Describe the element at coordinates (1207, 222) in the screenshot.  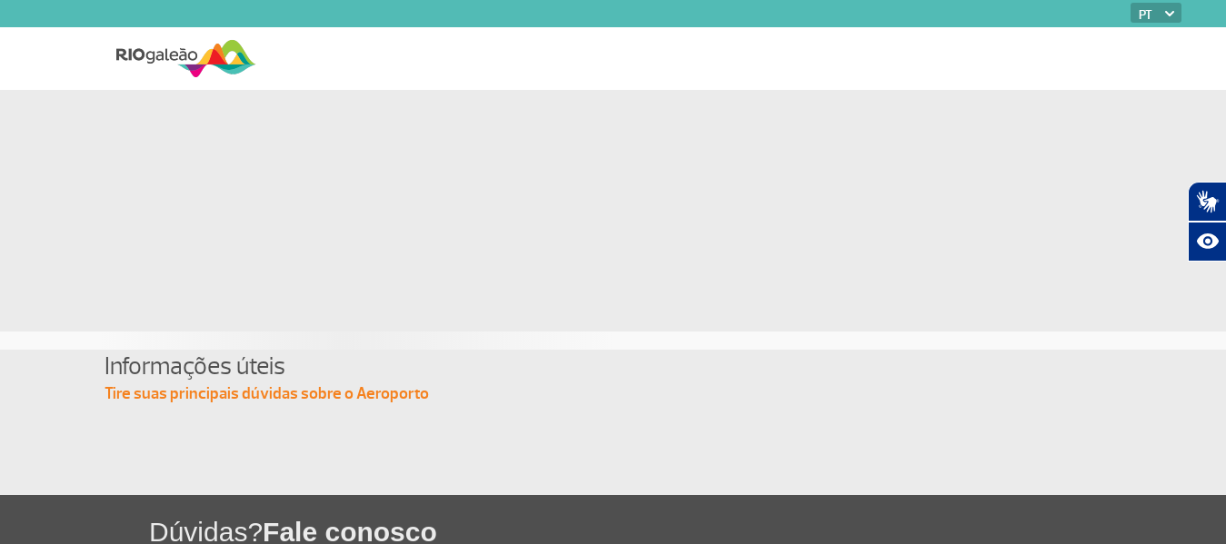
I see `div: Plugin de acessibilidade da Hand Talk.` at that location.